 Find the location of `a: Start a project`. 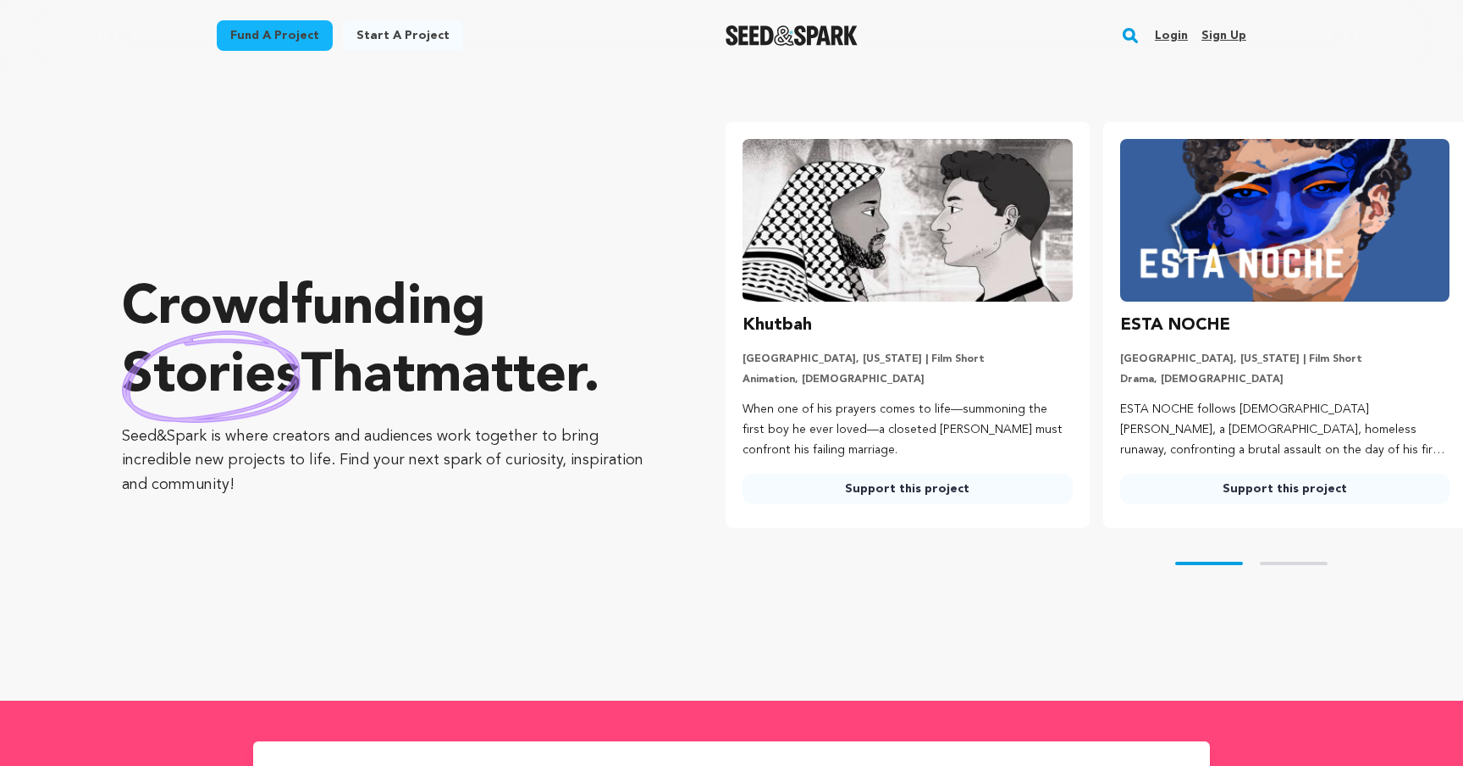

a: Start a project is located at coordinates (403, 36).